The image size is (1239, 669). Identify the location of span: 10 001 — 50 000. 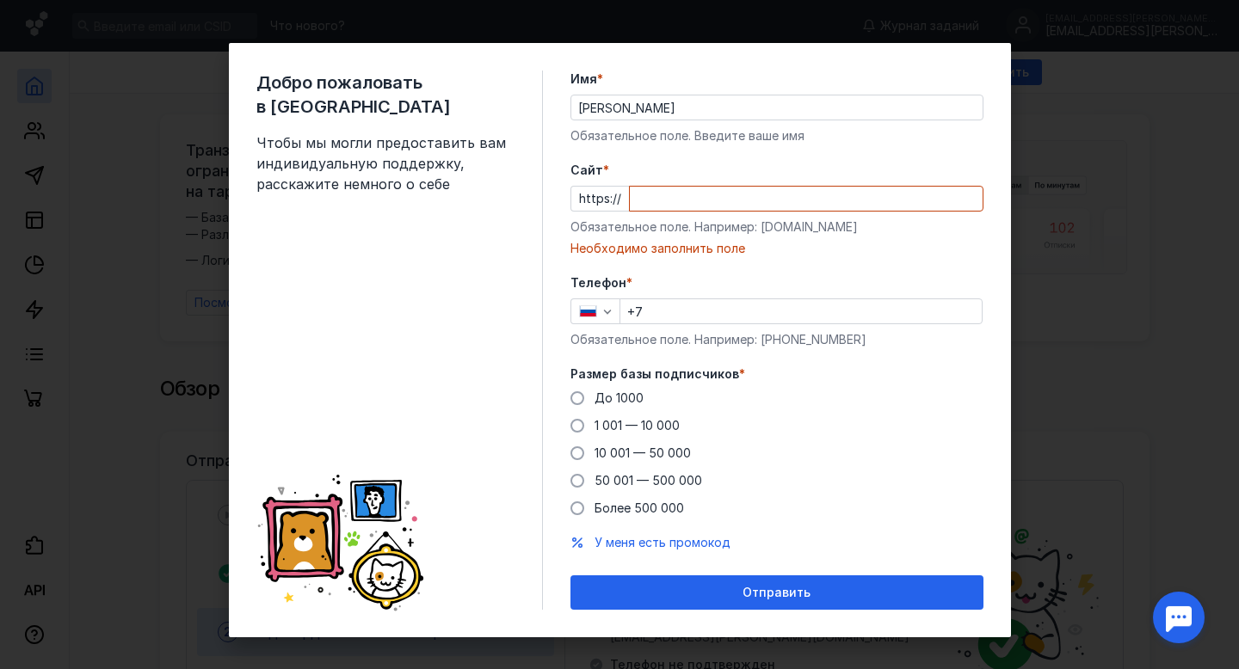
(642, 452).